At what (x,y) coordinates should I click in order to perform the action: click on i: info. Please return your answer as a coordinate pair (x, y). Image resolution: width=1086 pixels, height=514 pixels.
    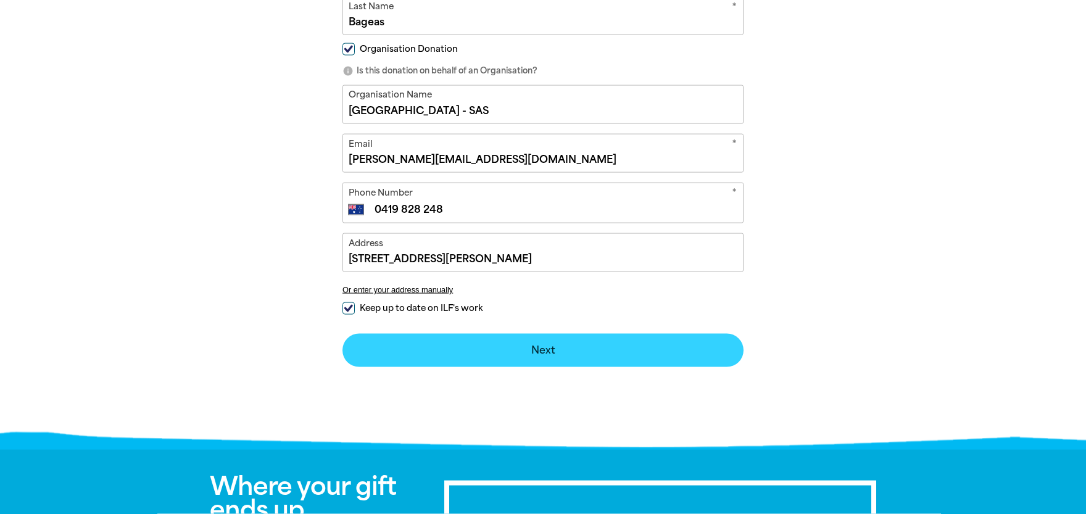
    Looking at the image, I should click on (348, 71).